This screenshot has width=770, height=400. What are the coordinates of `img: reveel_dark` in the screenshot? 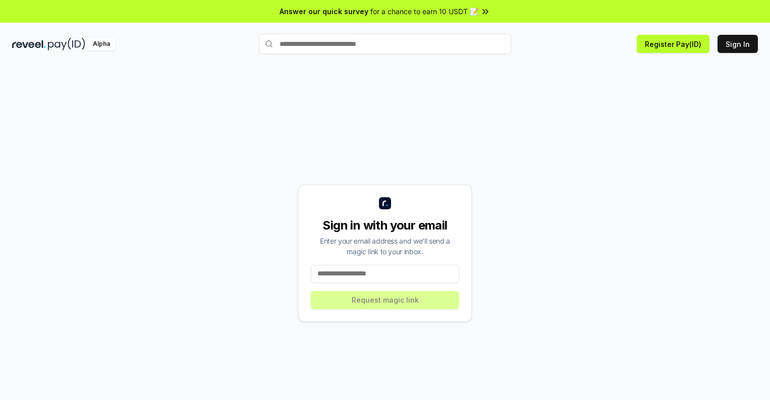 It's located at (29, 44).